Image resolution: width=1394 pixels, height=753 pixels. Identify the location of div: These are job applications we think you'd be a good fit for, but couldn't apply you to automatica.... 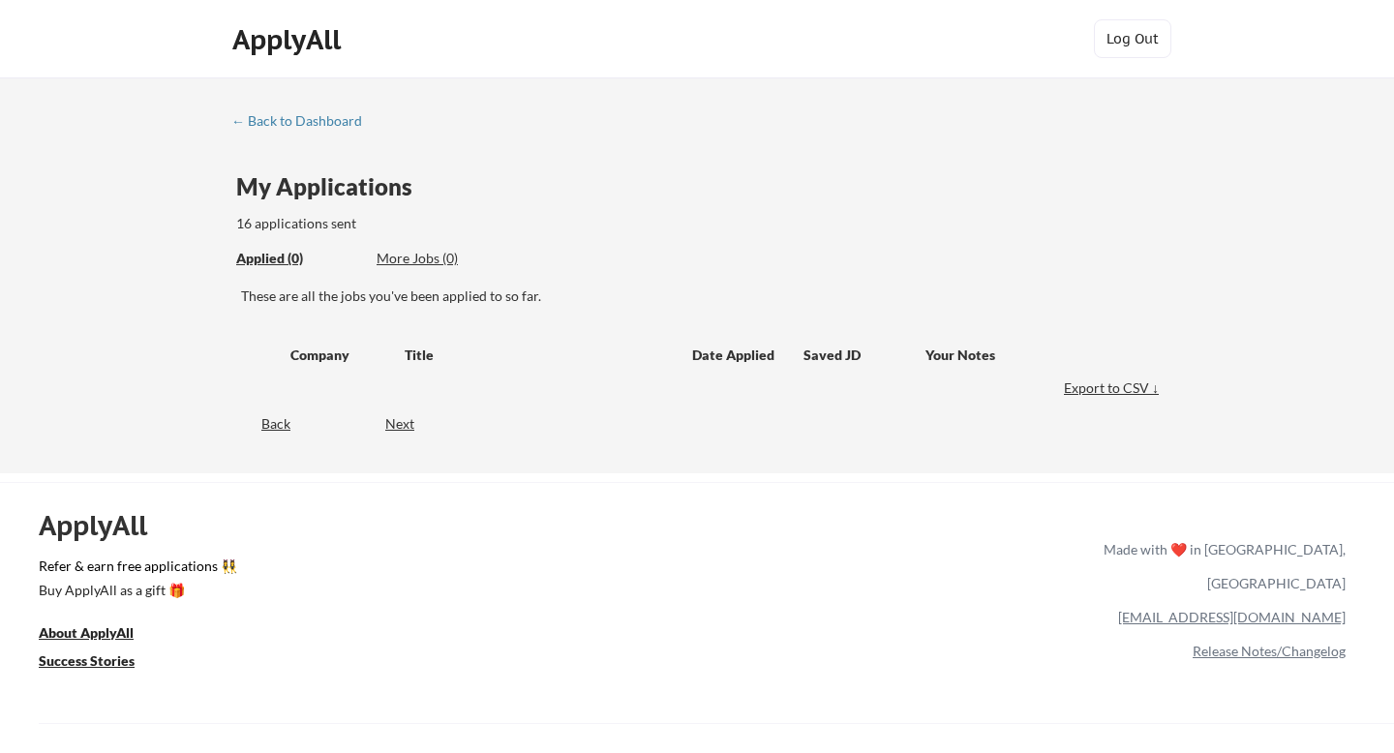
(447, 258).